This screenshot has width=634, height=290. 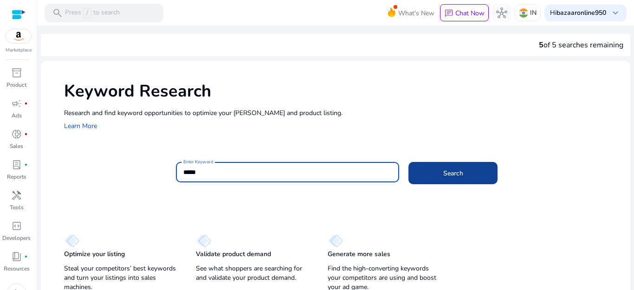 I want to click on span: campaign, so click(x=17, y=104).